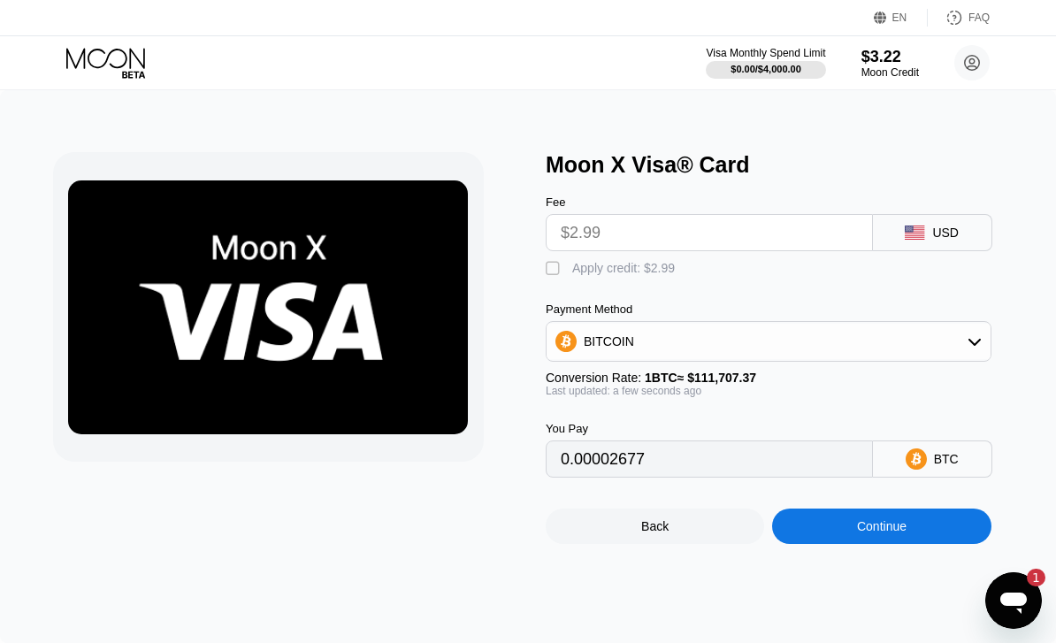  I want to click on div: Last updated: a few seconds ago, so click(768, 391).